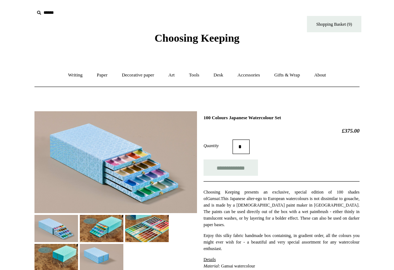  I want to click on em: Gansai., so click(214, 199).